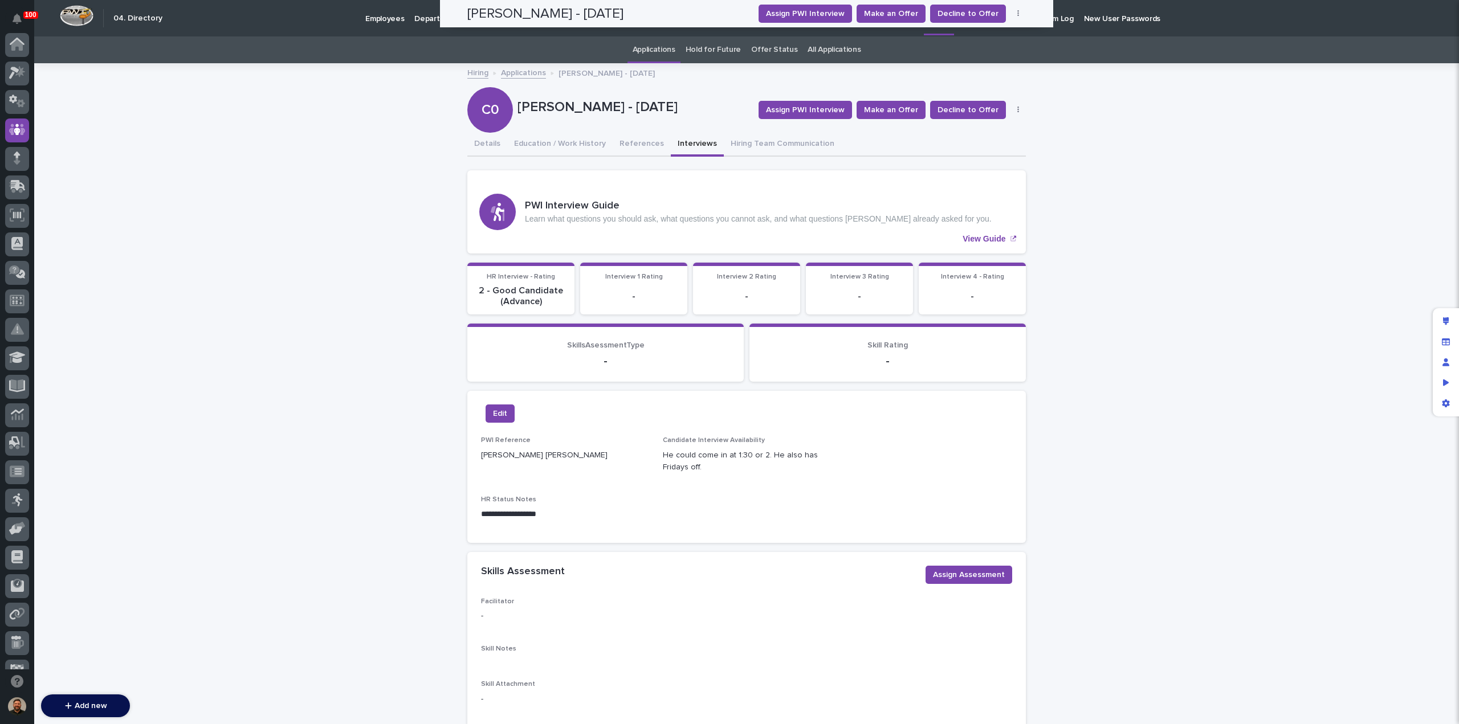 This screenshot has width=1459, height=724. Describe the element at coordinates (1446, 342) in the screenshot. I see `div: Manage fields and data` at that location.